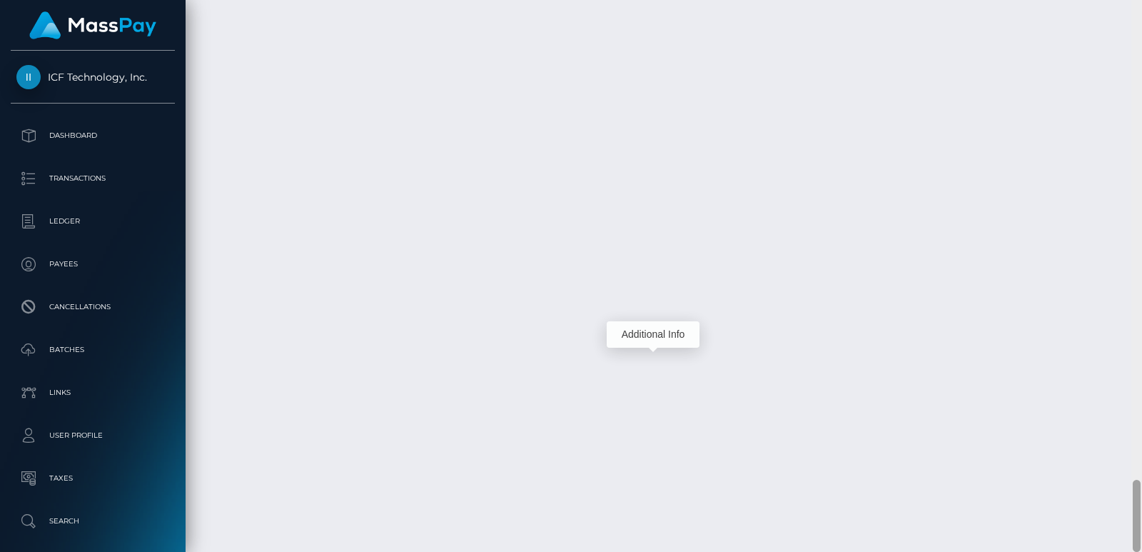  What do you see at coordinates (93, 136) in the screenshot?
I see `p: Dashboard` at bounding box center [93, 136].